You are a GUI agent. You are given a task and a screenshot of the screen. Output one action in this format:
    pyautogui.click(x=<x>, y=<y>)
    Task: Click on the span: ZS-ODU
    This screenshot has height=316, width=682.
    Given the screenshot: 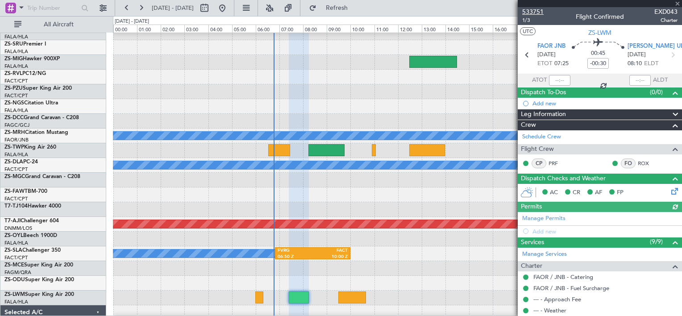 What is the action you would take?
    pyautogui.click(x=15, y=280)
    